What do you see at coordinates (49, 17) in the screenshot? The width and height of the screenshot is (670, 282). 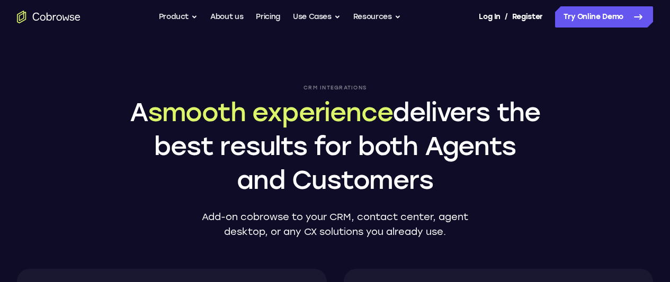 I see `a: Go to the home page` at bounding box center [49, 17].